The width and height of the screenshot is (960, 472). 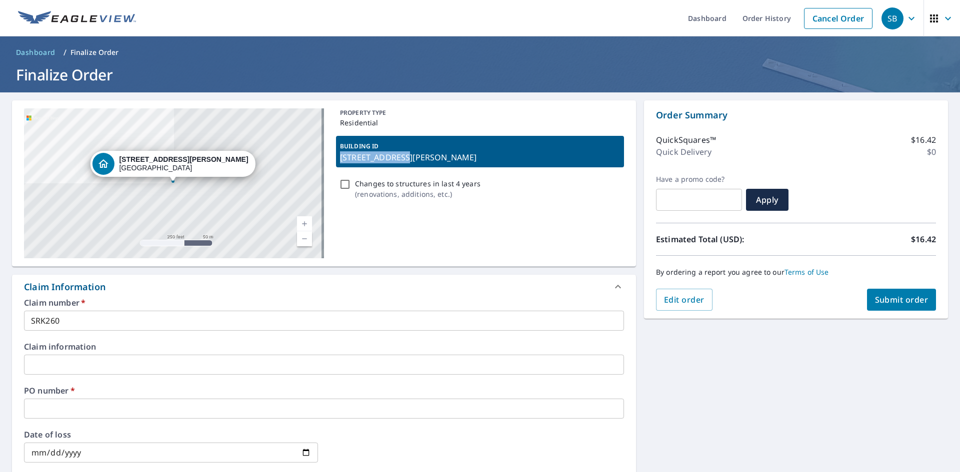 What do you see at coordinates (838, 18) in the screenshot?
I see `a: Cancel Order` at bounding box center [838, 18].